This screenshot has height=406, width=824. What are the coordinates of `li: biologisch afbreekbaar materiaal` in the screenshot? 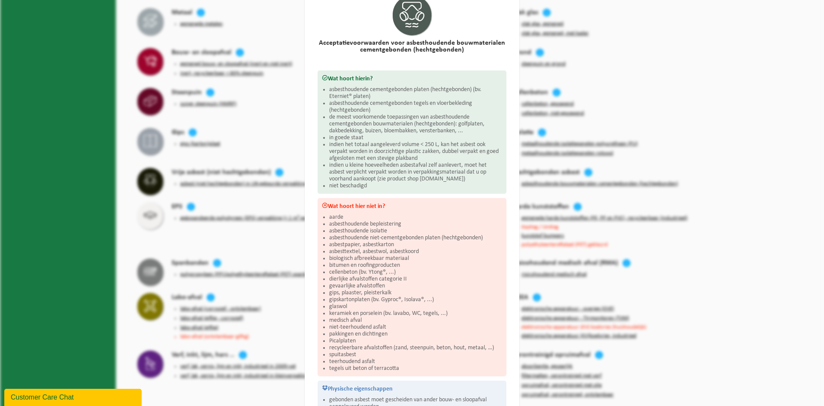 It's located at (415, 258).